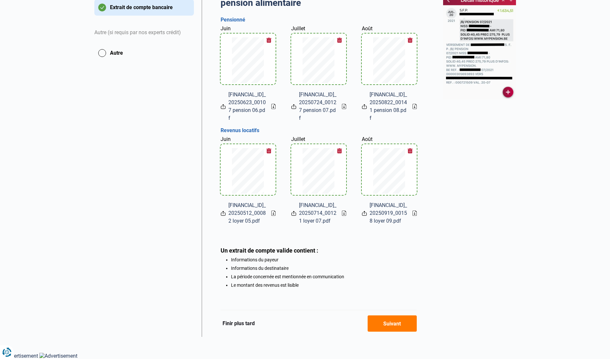 The height and width of the screenshot is (359, 610). What do you see at coordinates (58, 356) in the screenshot?
I see `img: Advertisement` at bounding box center [58, 356].